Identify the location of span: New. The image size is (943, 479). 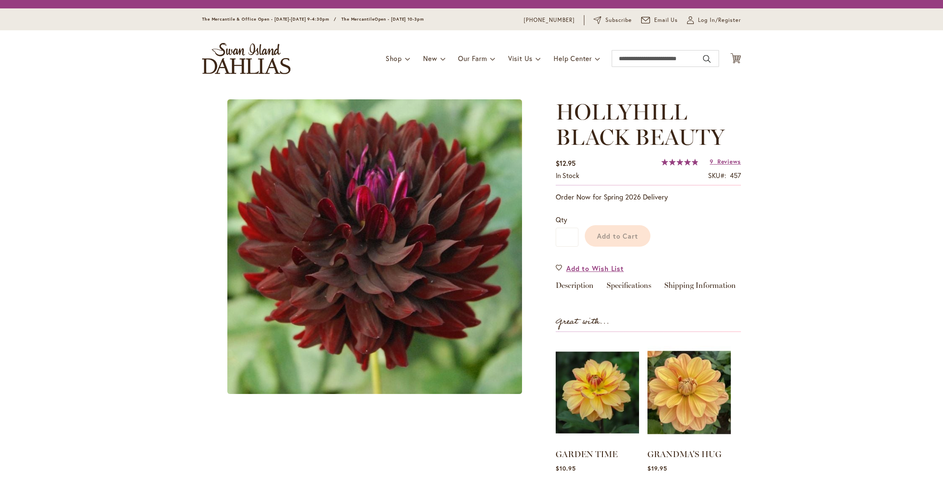
(430, 58).